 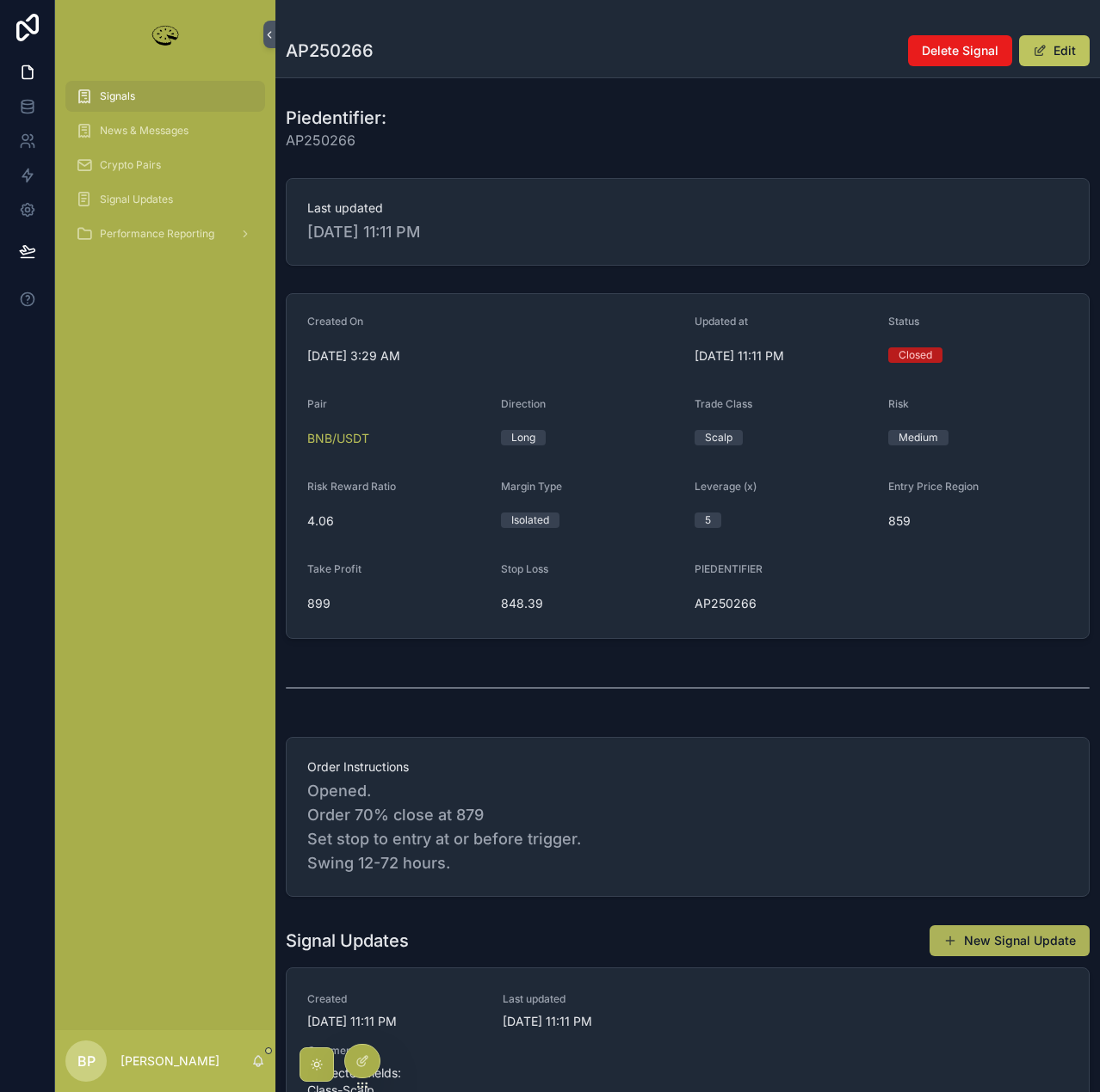 I want to click on a: Performance Reporting, so click(x=165, y=234).